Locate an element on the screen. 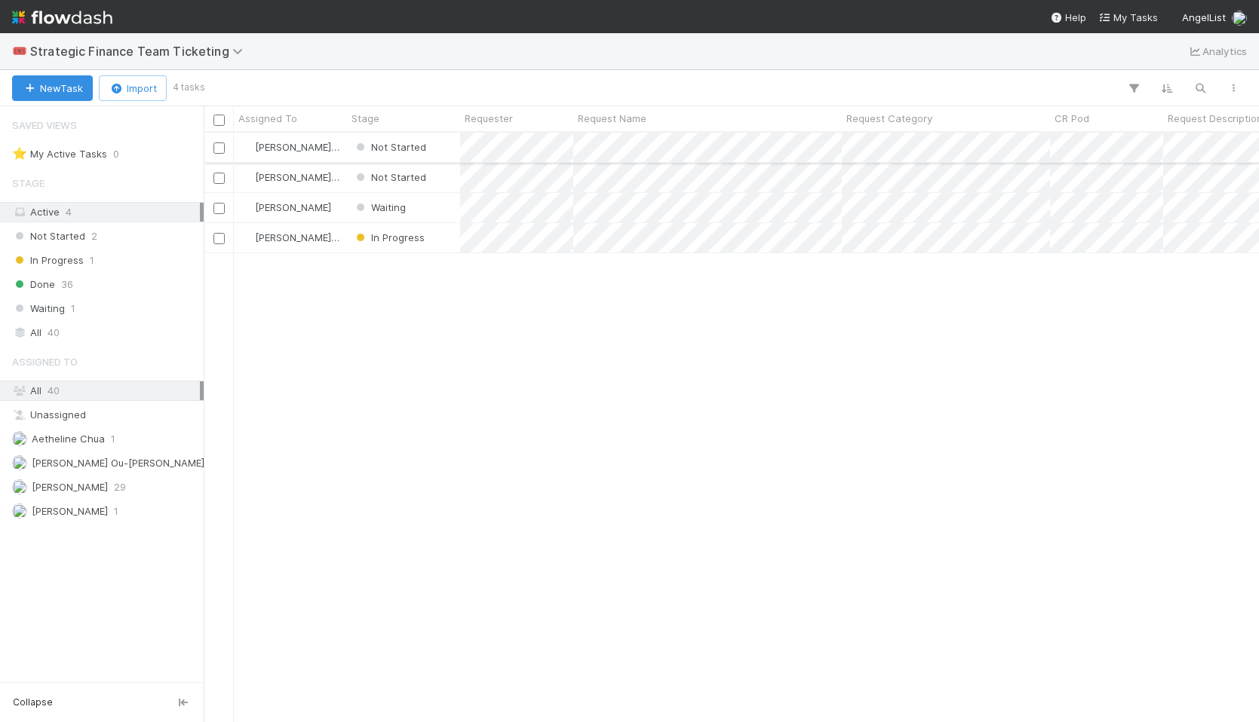 The width and height of the screenshot is (1259, 722). input: Toggle All Rows Selected is located at coordinates (219, 120).